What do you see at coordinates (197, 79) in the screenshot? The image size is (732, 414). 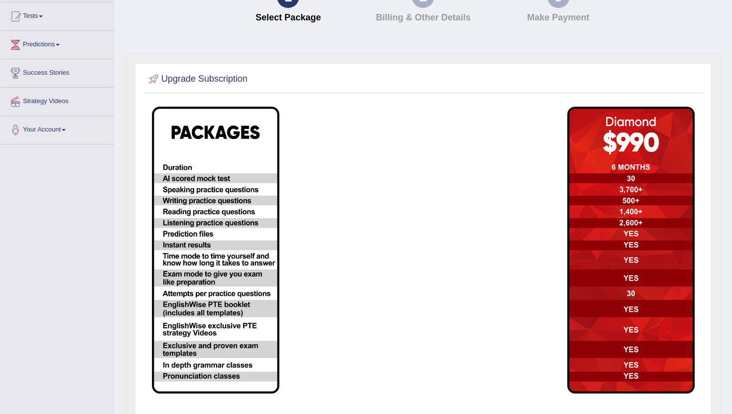 I see `h2: Upgrade Subscription` at bounding box center [197, 79].